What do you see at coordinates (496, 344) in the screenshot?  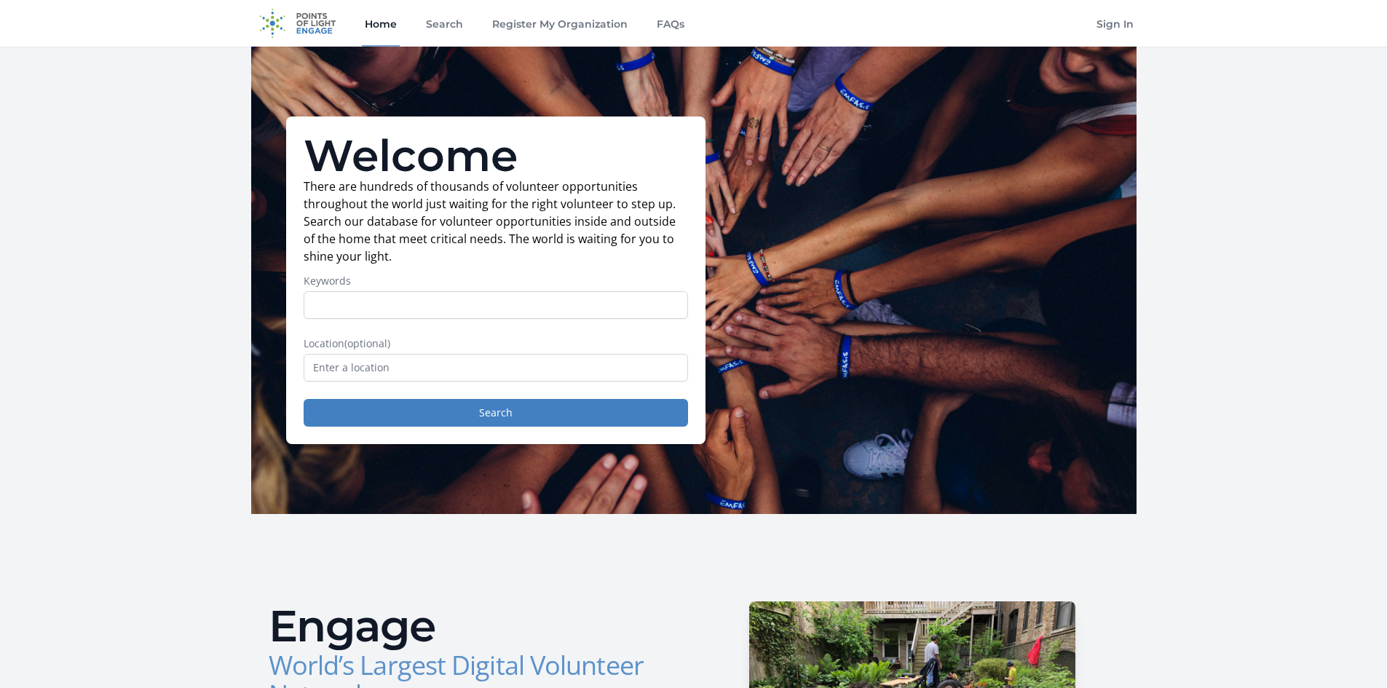 I see `label: Location` at bounding box center [496, 344].